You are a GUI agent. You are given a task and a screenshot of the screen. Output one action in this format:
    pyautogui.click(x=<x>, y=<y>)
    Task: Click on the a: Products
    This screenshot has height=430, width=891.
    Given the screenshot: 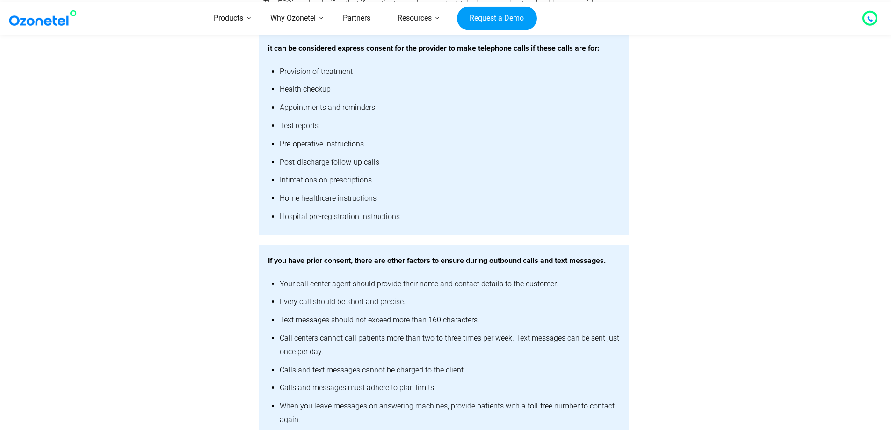 What is the action you would take?
    pyautogui.click(x=228, y=18)
    